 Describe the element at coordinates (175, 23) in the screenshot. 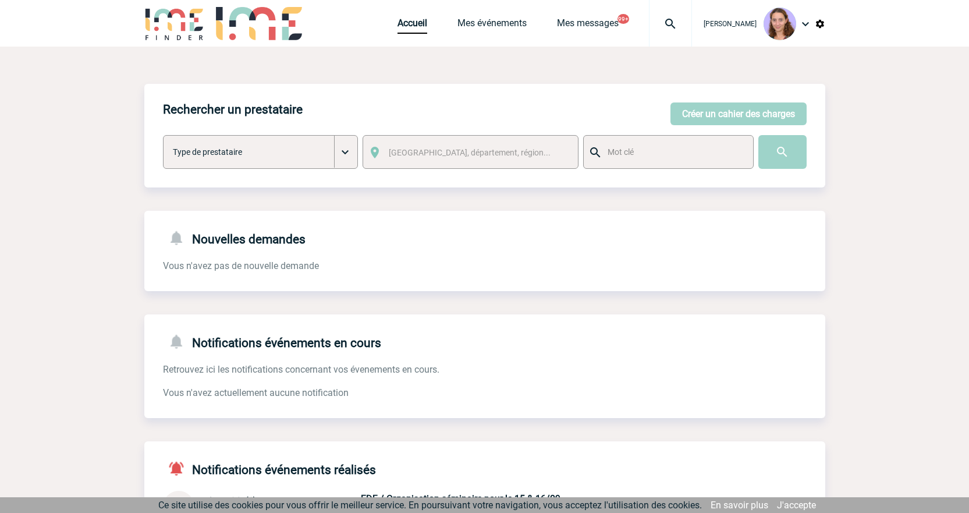

I see `img: IME-Finder` at that location.